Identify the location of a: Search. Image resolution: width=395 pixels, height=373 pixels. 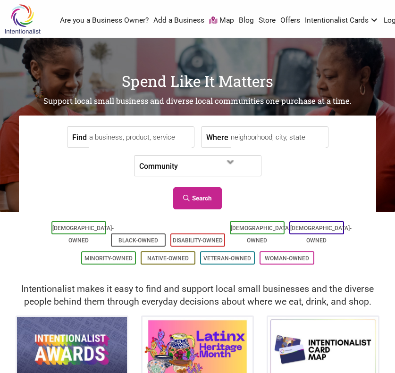
(197, 198).